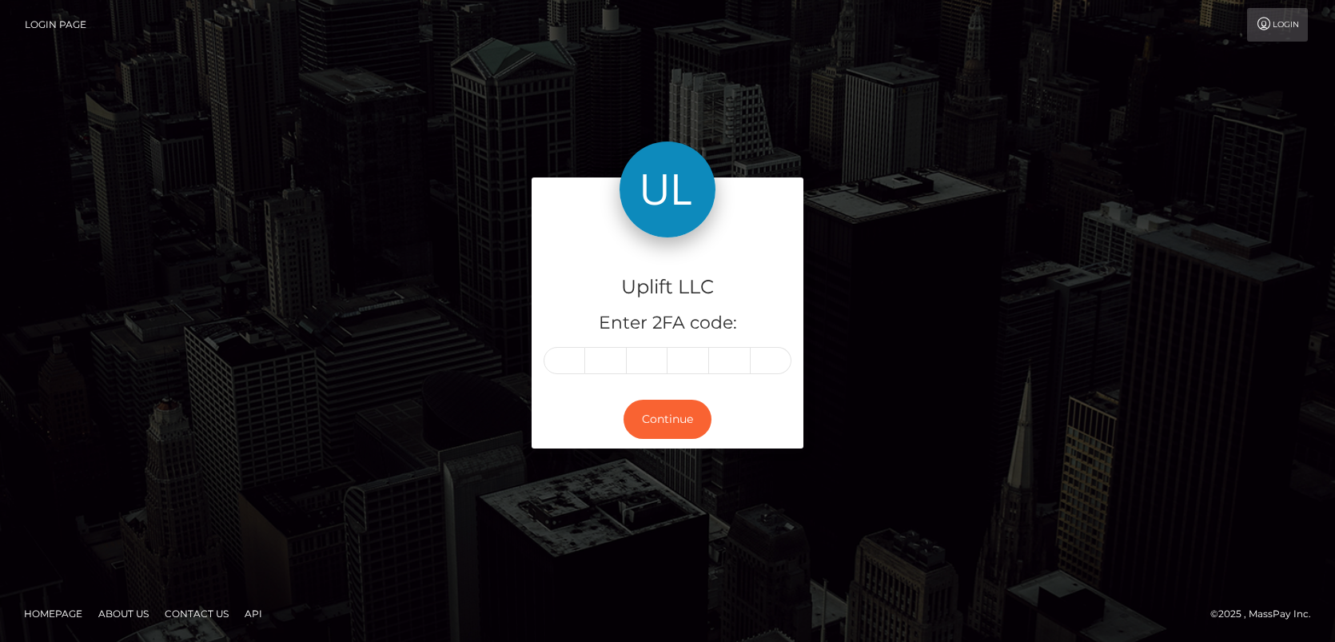 Image resolution: width=1335 pixels, height=642 pixels. I want to click on h5: Enter 2FA code:, so click(667, 323).